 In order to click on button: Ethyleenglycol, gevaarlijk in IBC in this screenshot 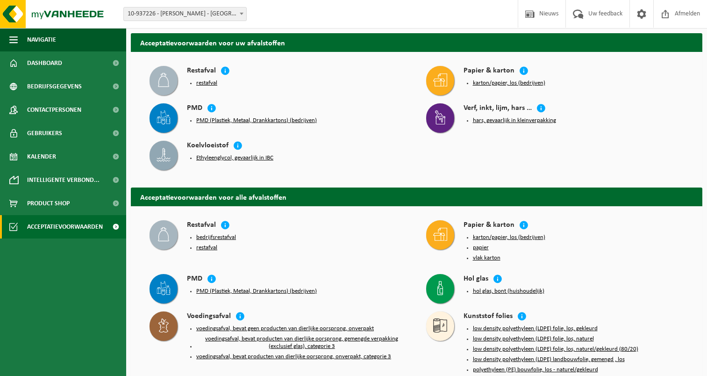, I will do `click(235, 158)`.